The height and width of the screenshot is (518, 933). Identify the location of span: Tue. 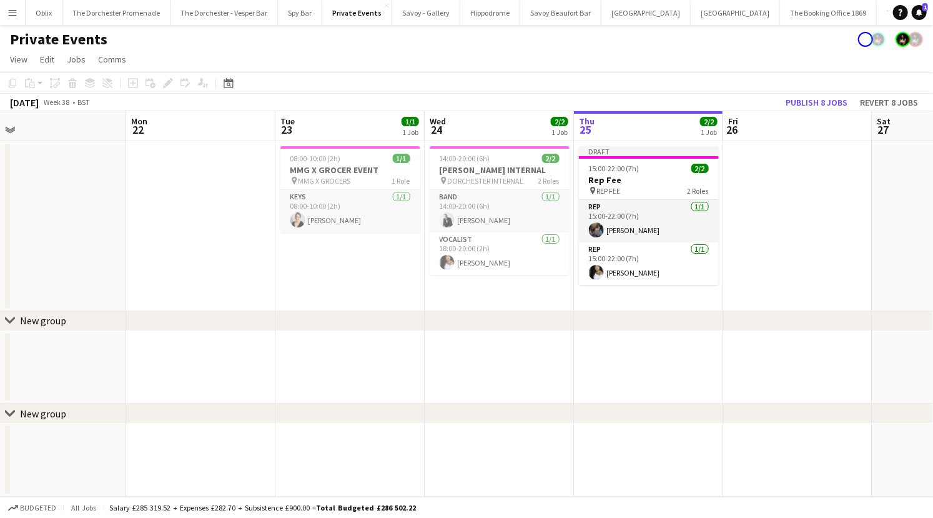
(287, 121).